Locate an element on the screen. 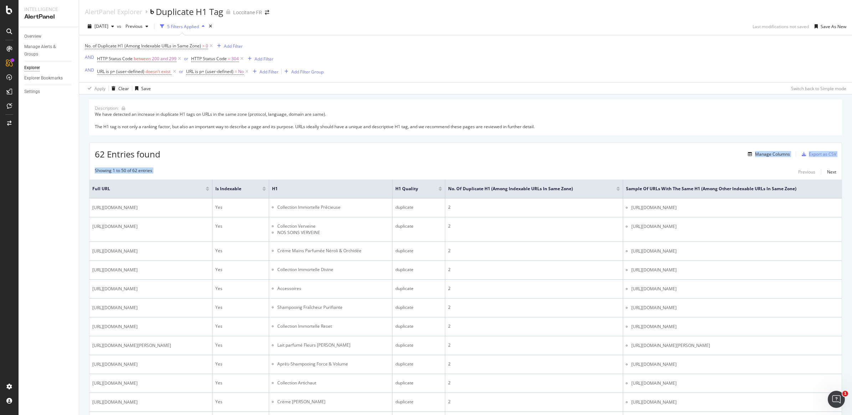 This screenshot has width=852, height=415. div: AlertPanel is located at coordinates (48, 17).